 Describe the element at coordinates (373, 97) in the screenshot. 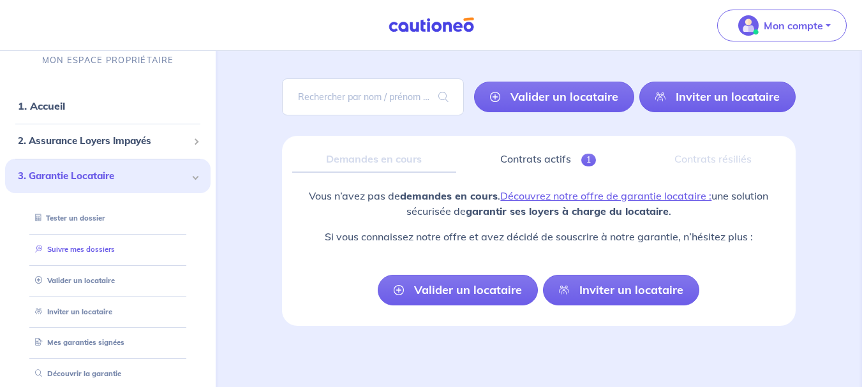

I see `input: Rechercher par nom / prénom / mail du locataire` at that location.